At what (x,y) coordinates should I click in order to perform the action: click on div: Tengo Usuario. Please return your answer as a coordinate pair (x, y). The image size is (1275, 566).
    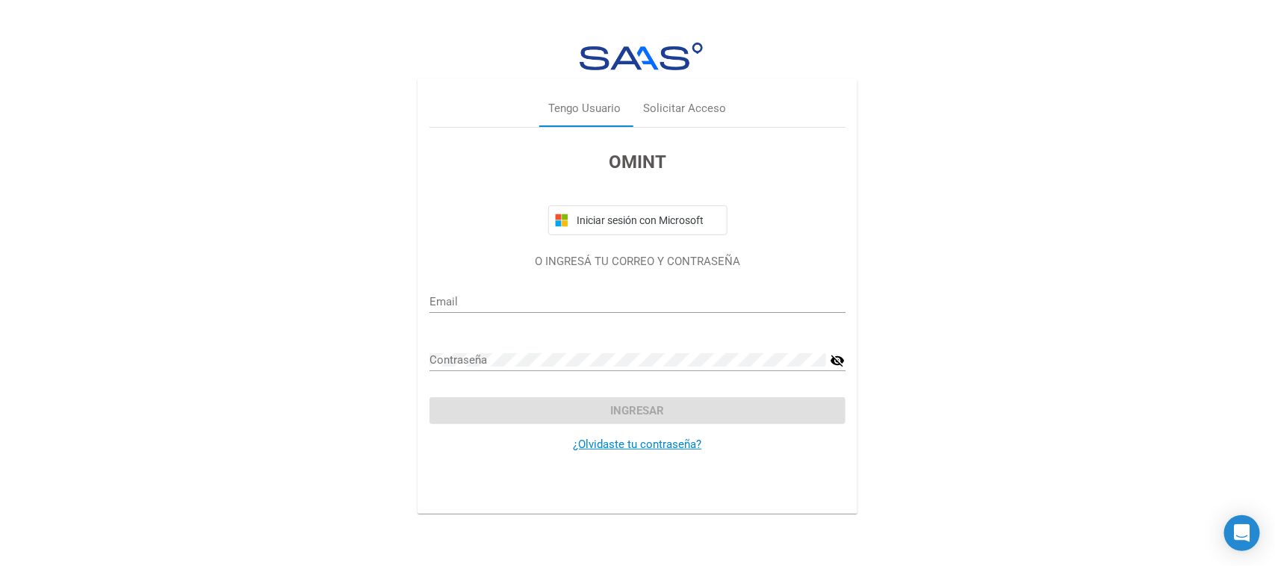
    Looking at the image, I should click on (585, 109).